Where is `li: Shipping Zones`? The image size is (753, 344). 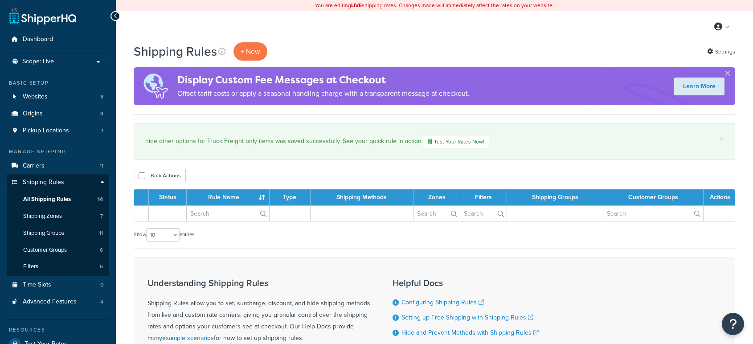
li: Shipping Zones is located at coordinates (58, 216).